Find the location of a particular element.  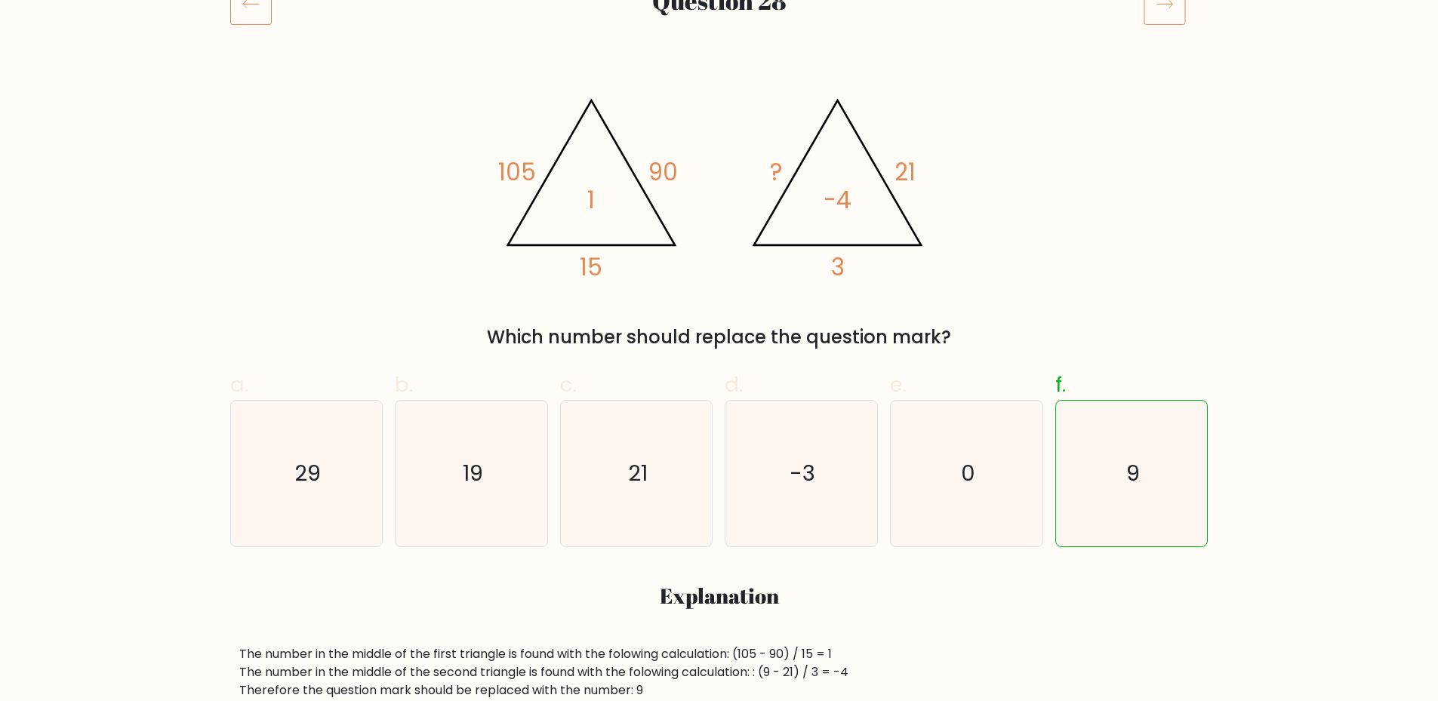

tspan: 3 is located at coordinates (837, 267).